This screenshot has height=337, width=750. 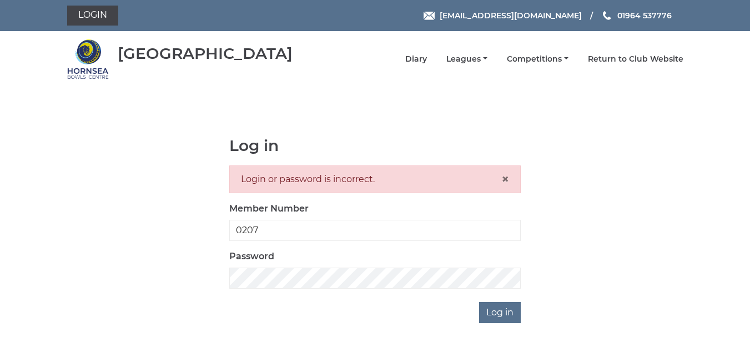 What do you see at coordinates (269, 209) in the screenshot?
I see `label: Member Number` at bounding box center [269, 209].